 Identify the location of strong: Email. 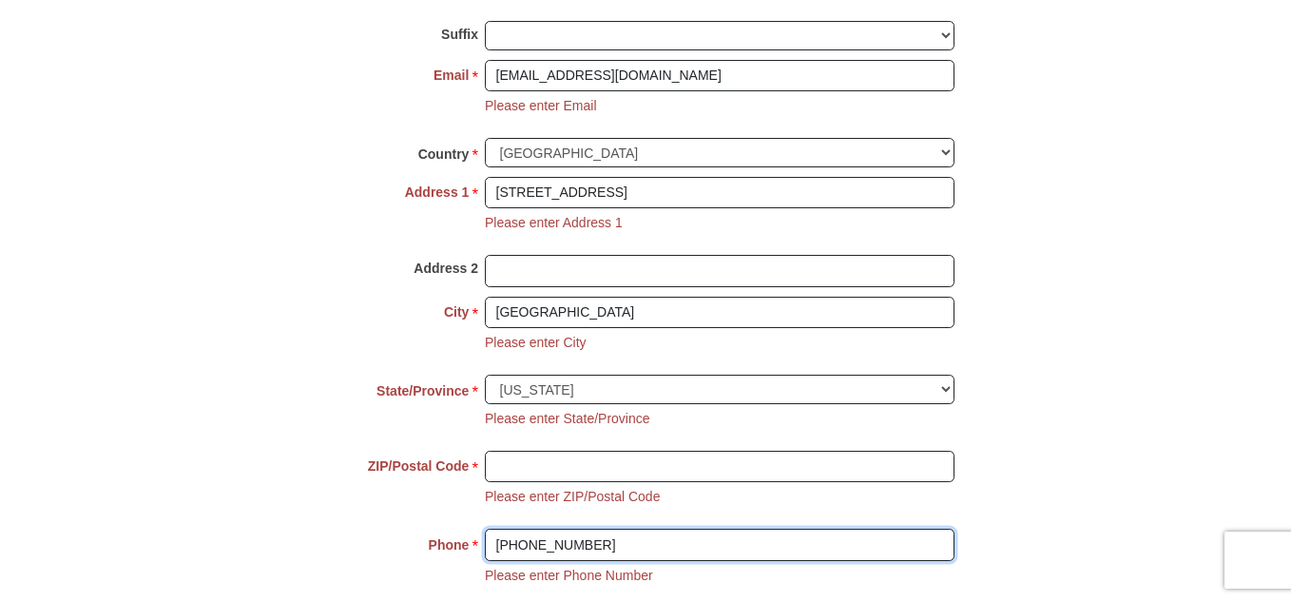
(451, 75).